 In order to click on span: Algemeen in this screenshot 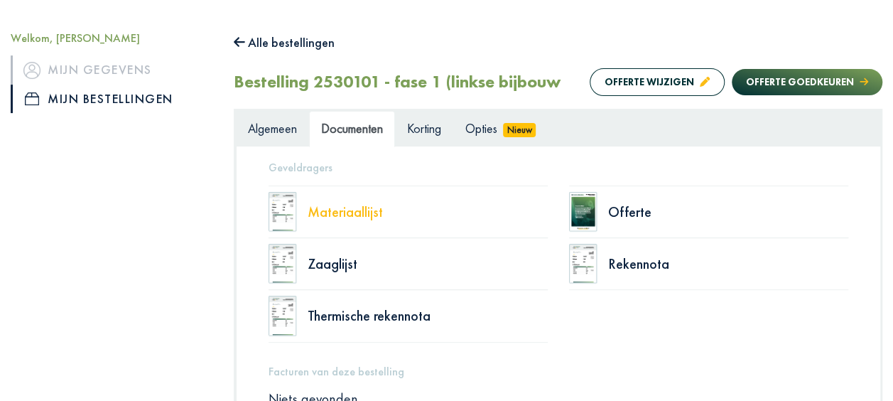, I will do `click(272, 128)`.